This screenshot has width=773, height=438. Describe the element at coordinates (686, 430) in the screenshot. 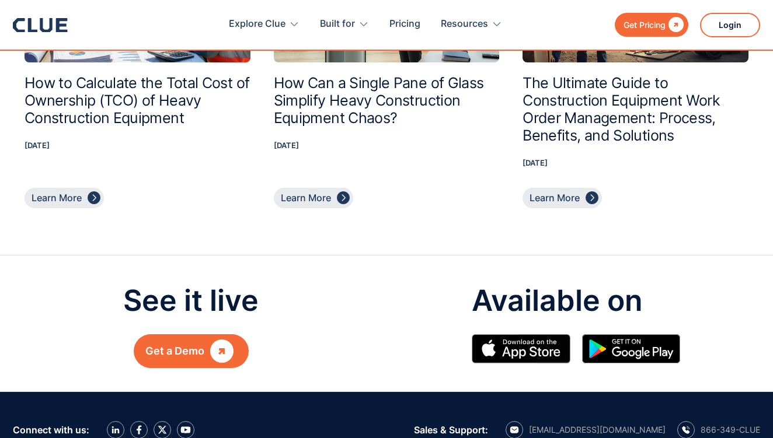

I see `img: calling icon` at that location.